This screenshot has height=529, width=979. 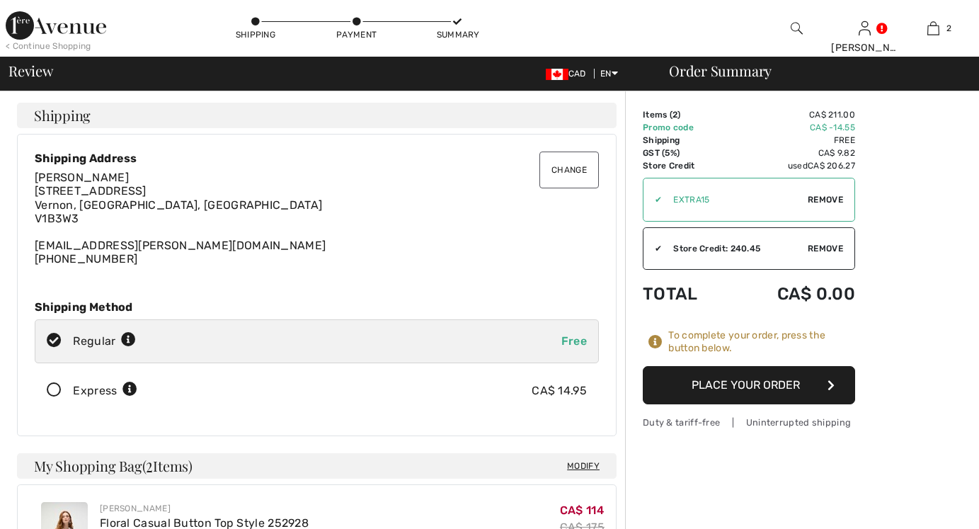 What do you see at coordinates (104, 341) in the screenshot?
I see `div: Regular` at bounding box center [104, 341].